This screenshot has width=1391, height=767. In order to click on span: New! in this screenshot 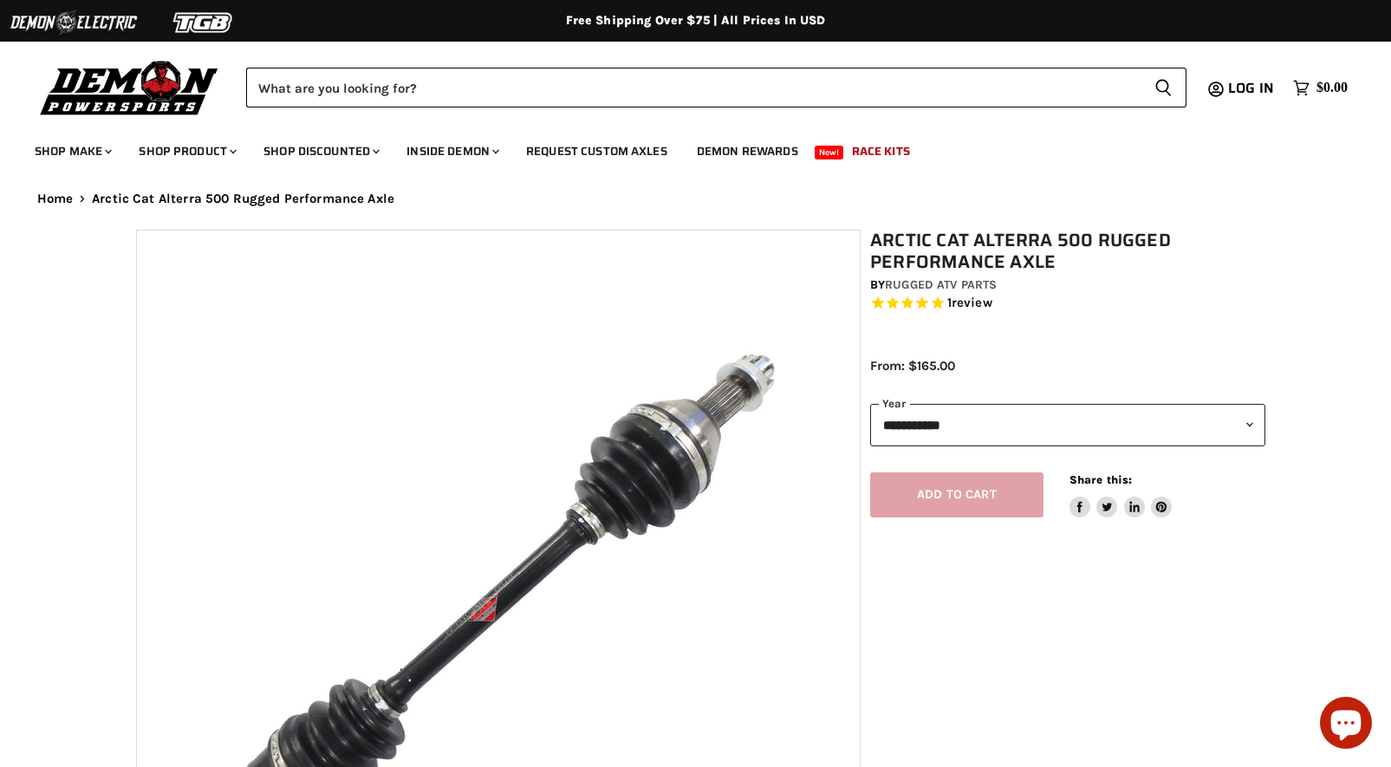, I will do `click(830, 153)`.